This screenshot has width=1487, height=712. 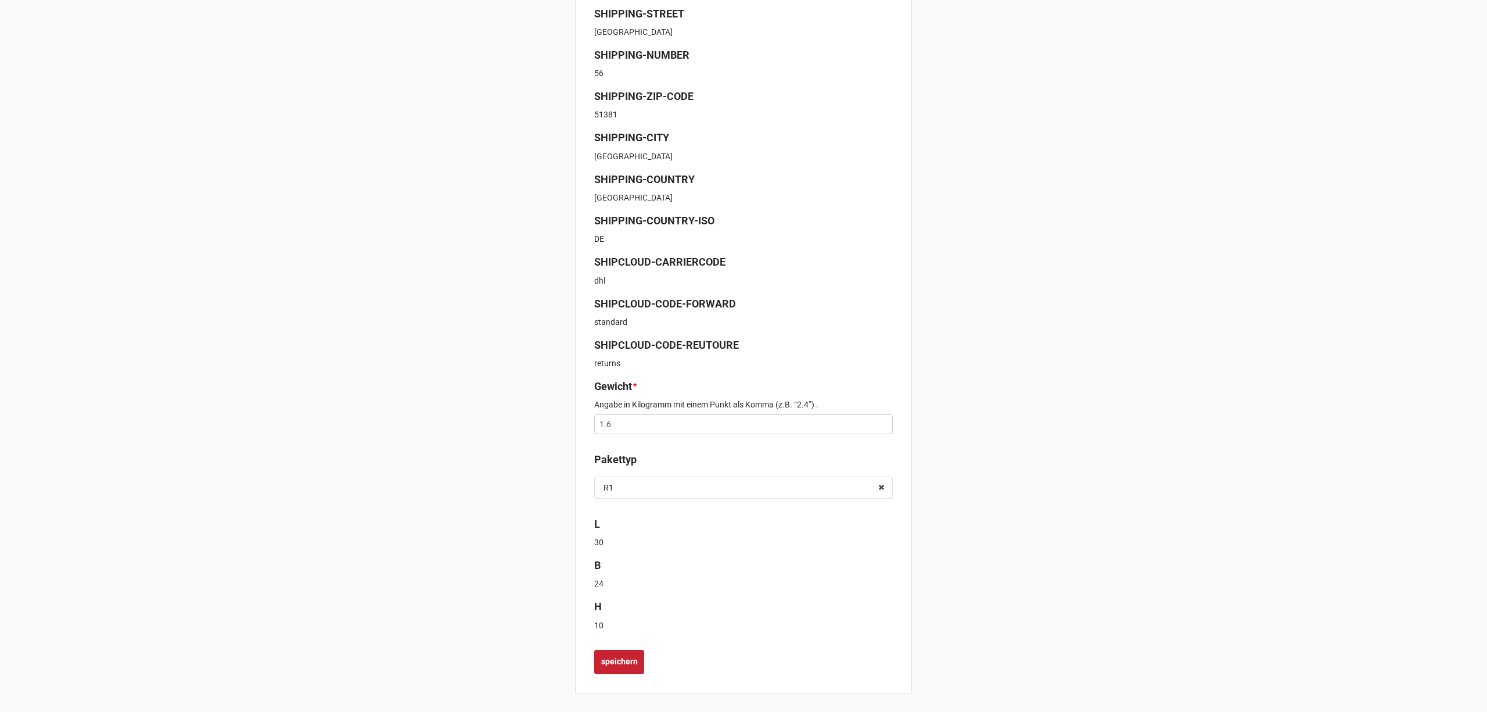 I want to click on b: L, so click(x=597, y=523).